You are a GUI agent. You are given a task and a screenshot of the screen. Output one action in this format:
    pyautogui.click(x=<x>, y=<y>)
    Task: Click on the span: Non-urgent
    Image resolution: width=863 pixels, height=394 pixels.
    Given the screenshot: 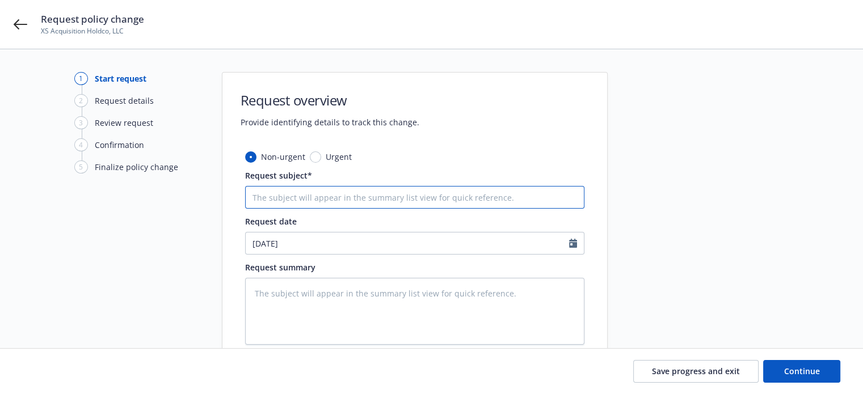 What is the action you would take?
    pyautogui.click(x=283, y=157)
    